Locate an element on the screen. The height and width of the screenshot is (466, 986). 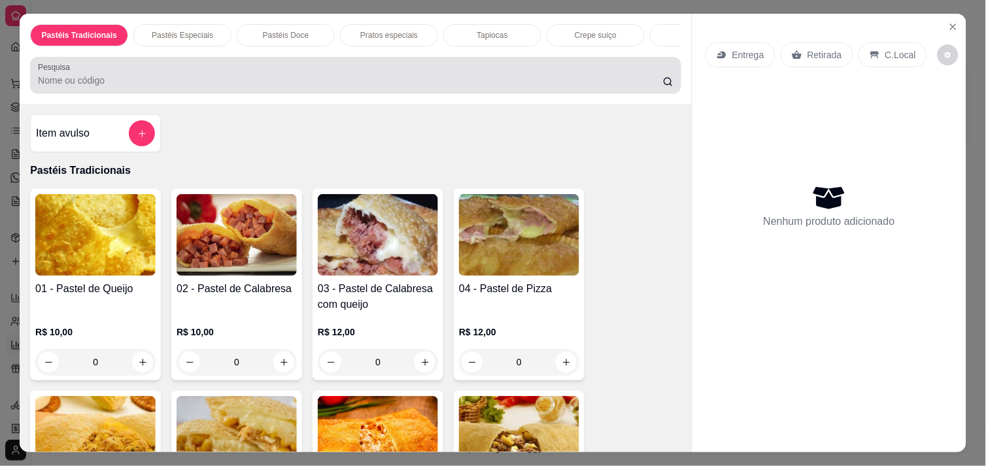
p: Pastéis Especiais is located at coordinates (182, 35).